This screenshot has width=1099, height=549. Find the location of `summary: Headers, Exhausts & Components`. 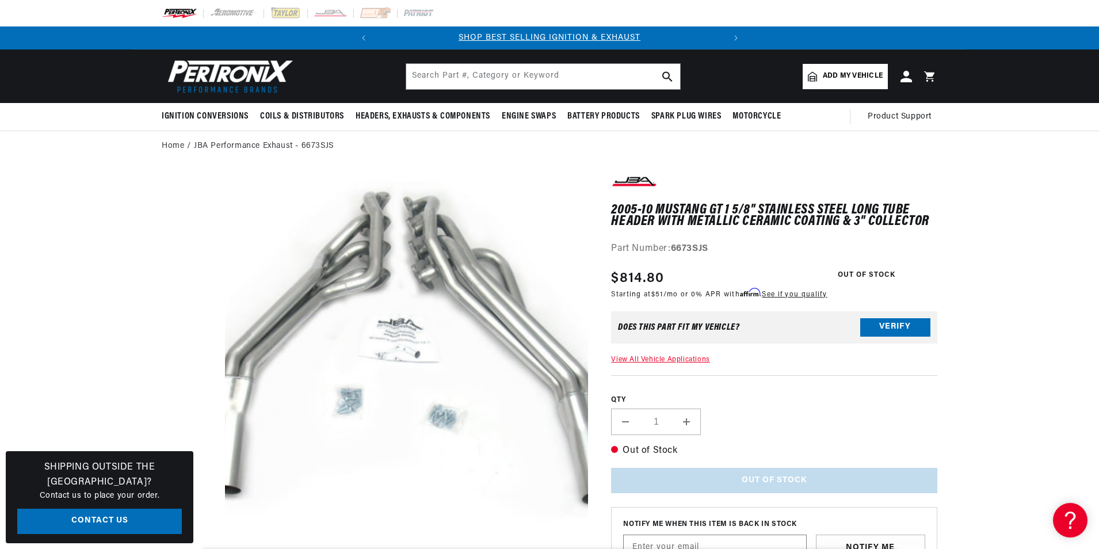

summary: Headers, Exhausts & Components is located at coordinates (423, 116).